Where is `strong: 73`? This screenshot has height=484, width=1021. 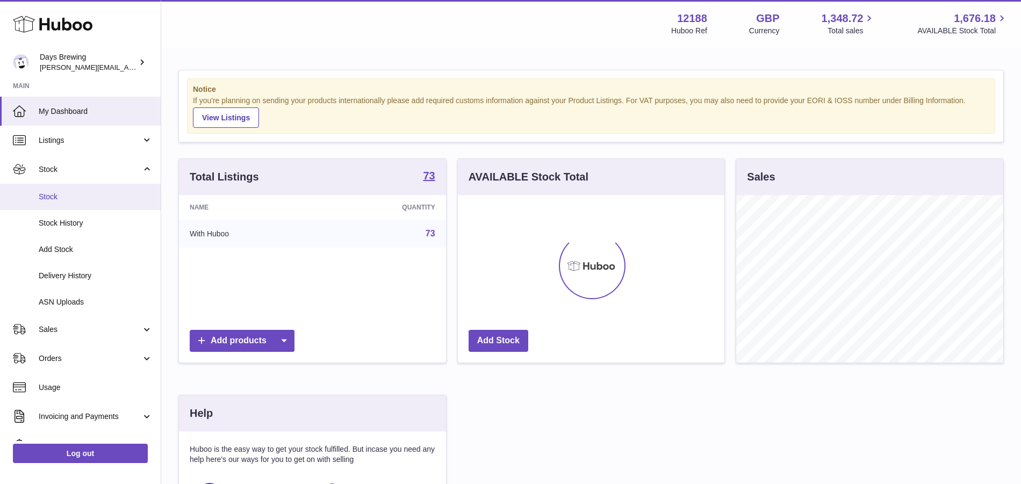 strong: 73 is located at coordinates (429, 176).